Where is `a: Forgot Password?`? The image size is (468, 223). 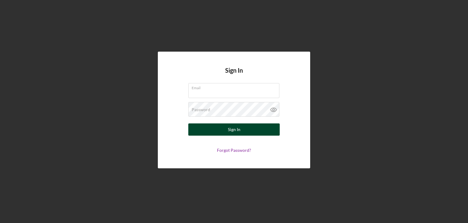 a: Forgot Password? is located at coordinates (234, 150).